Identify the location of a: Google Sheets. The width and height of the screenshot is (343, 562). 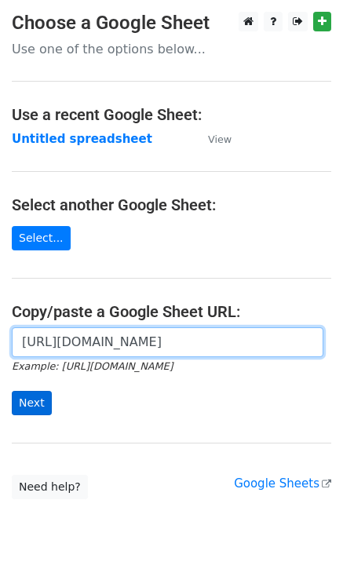
(283, 484).